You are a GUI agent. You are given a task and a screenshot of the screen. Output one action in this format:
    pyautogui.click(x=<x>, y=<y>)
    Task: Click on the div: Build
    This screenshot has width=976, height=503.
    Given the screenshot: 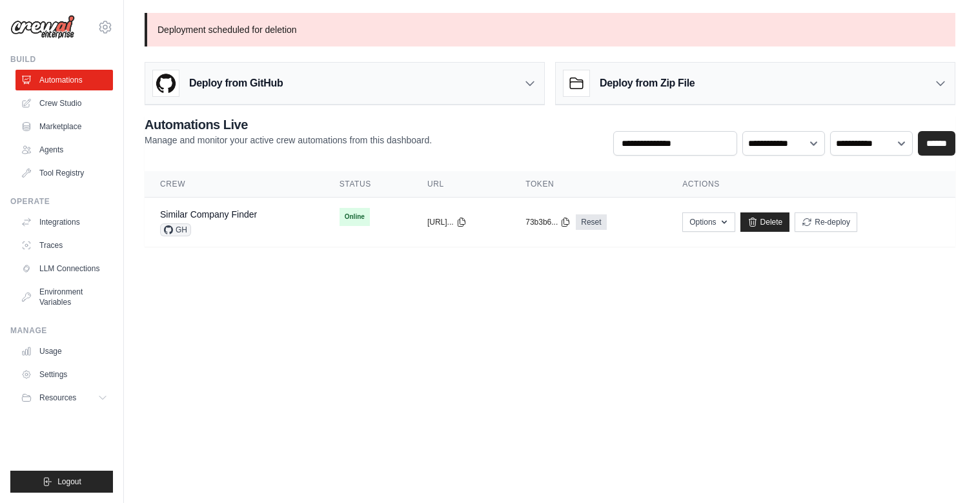 What is the action you would take?
    pyautogui.click(x=61, y=59)
    